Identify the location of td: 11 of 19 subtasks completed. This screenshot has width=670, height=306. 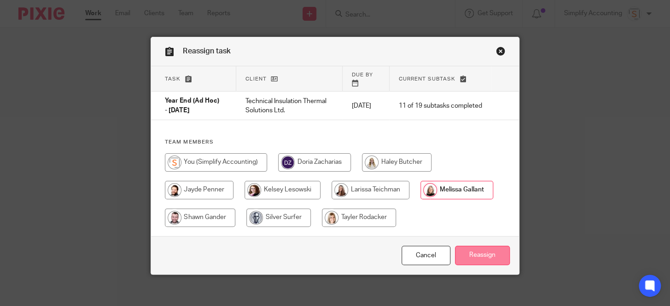
(440, 106).